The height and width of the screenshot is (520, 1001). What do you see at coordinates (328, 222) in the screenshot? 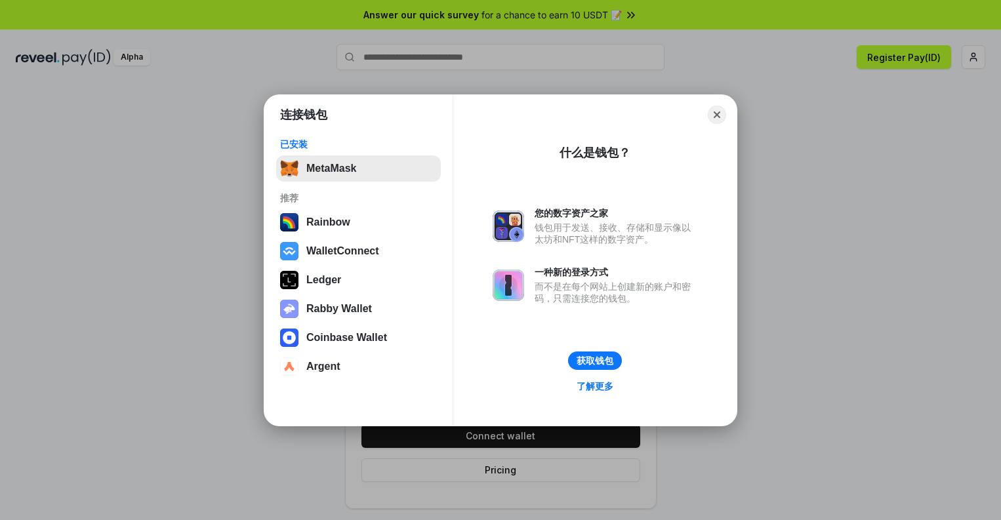
I see `div: Rainbow` at bounding box center [328, 222].